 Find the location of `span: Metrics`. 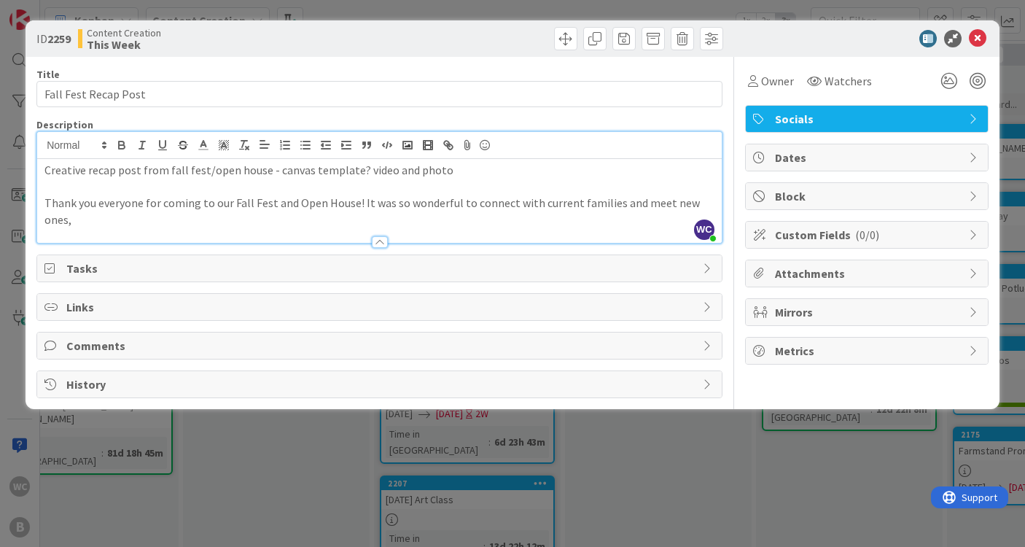

span: Metrics is located at coordinates (868, 351).